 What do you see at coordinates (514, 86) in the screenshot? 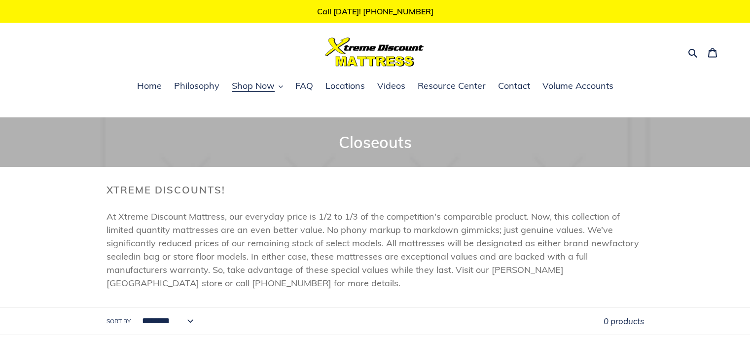
I see `a: Contact` at bounding box center [514, 86].